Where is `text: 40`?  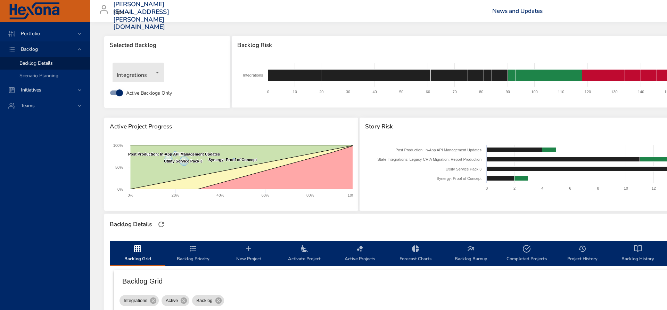 text: 40 is located at coordinates (375, 92).